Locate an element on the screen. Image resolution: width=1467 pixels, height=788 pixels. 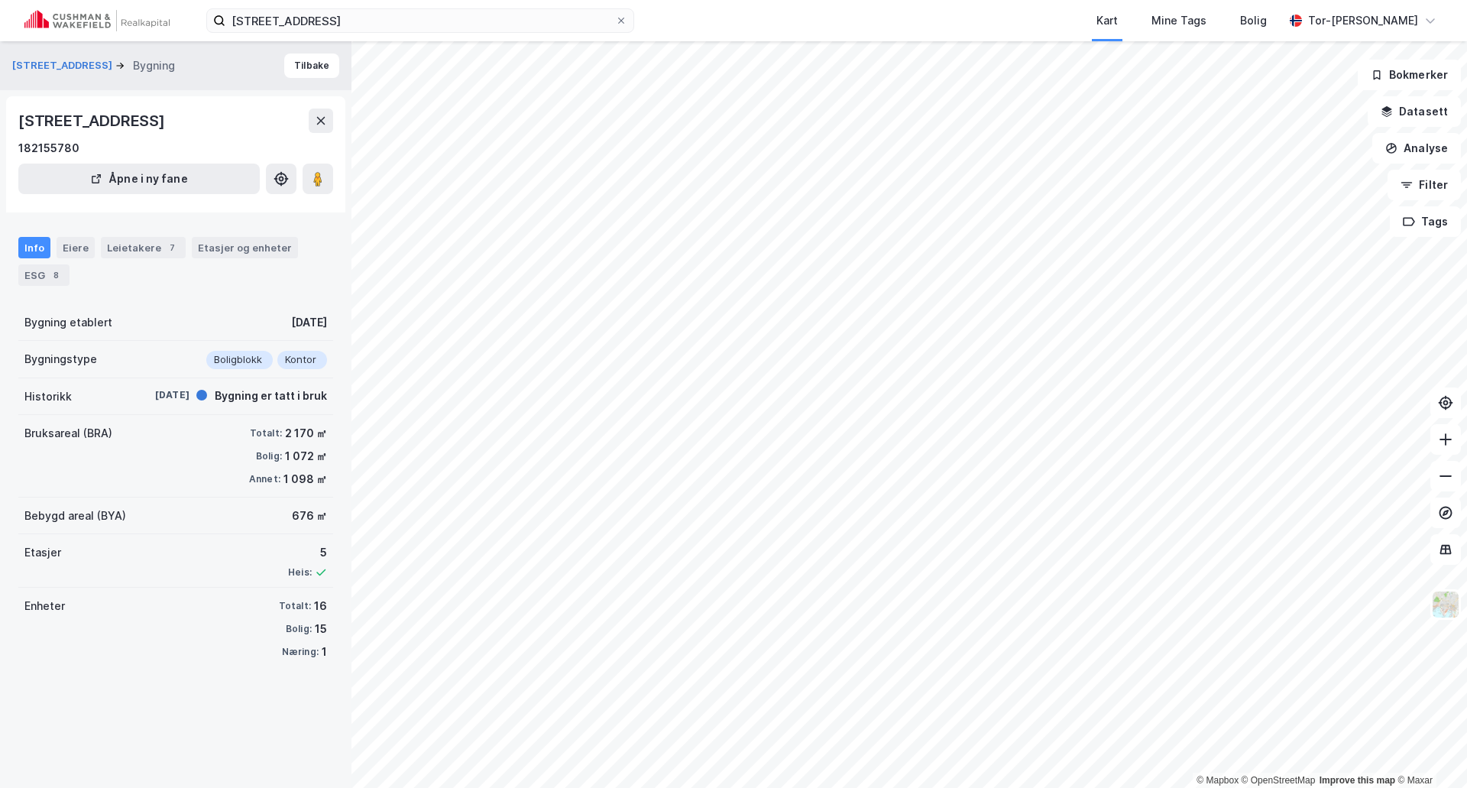
div: Annet: is located at coordinates (264, 479).